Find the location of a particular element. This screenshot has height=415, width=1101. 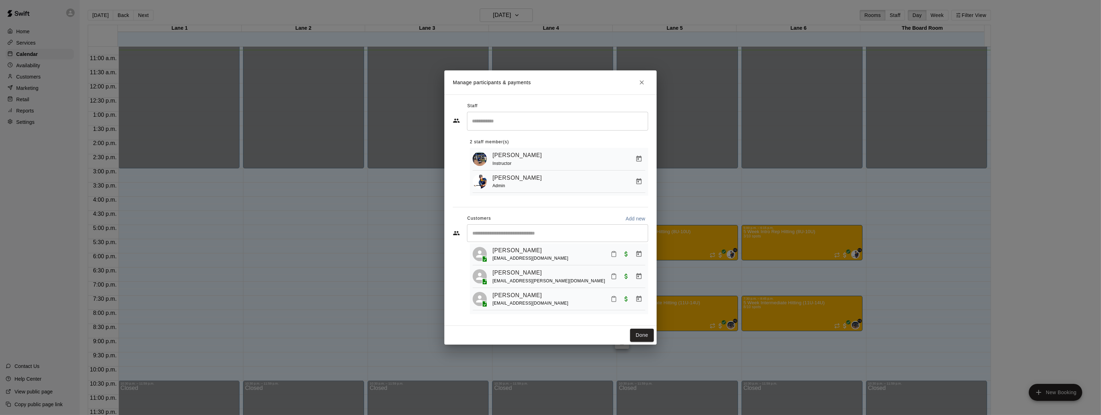

img: Josh Cossitt is located at coordinates (480, 159).